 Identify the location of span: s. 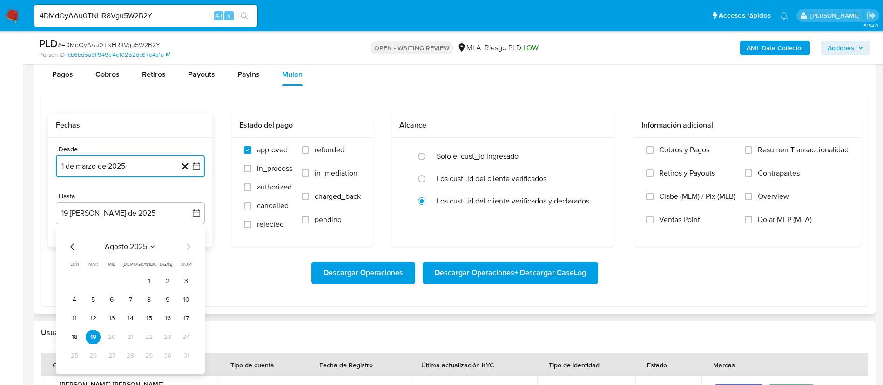
(229, 15).